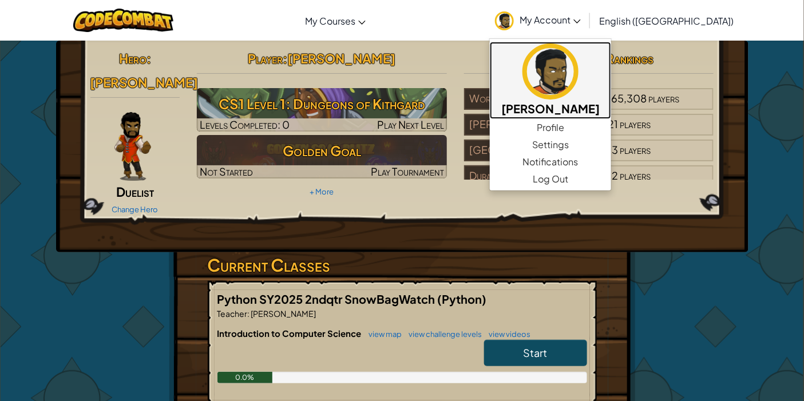 The height and width of the screenshot is (401, 804). What do you see at coordinates (290, 333) in the screenshot?
I see `span: Introduction to Computer Science` at bounding box center [290, 333].